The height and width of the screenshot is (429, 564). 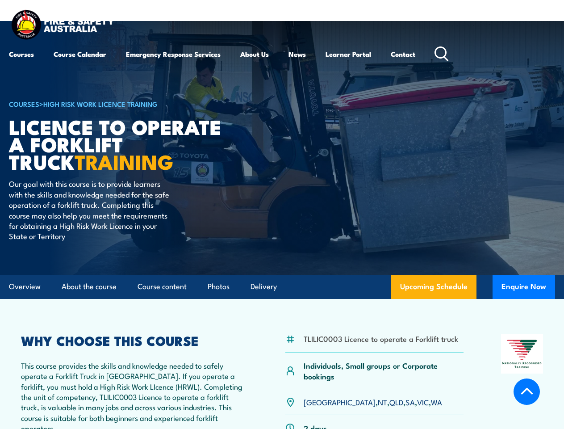 I want to click on strong: TRAINING, so click(x=124, y=161).